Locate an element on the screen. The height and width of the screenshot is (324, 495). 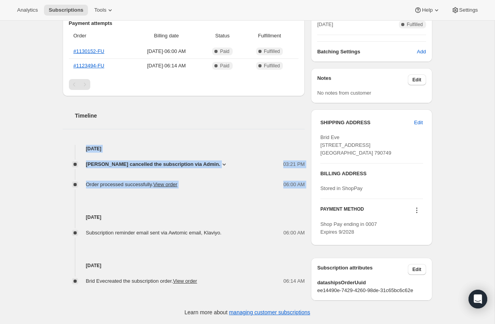
button: Add is located at coordinates (421, 52).